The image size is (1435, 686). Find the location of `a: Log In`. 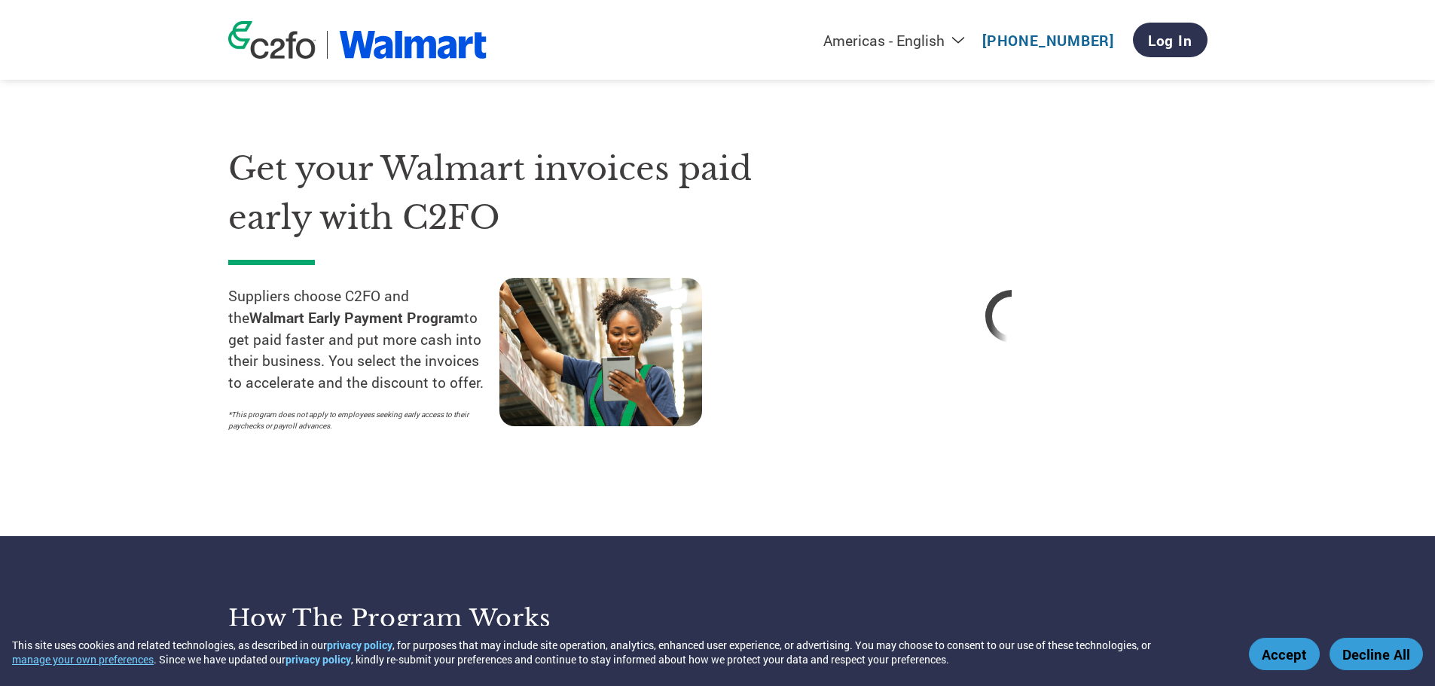

a: Log In is located at coordinates (1170, 40).